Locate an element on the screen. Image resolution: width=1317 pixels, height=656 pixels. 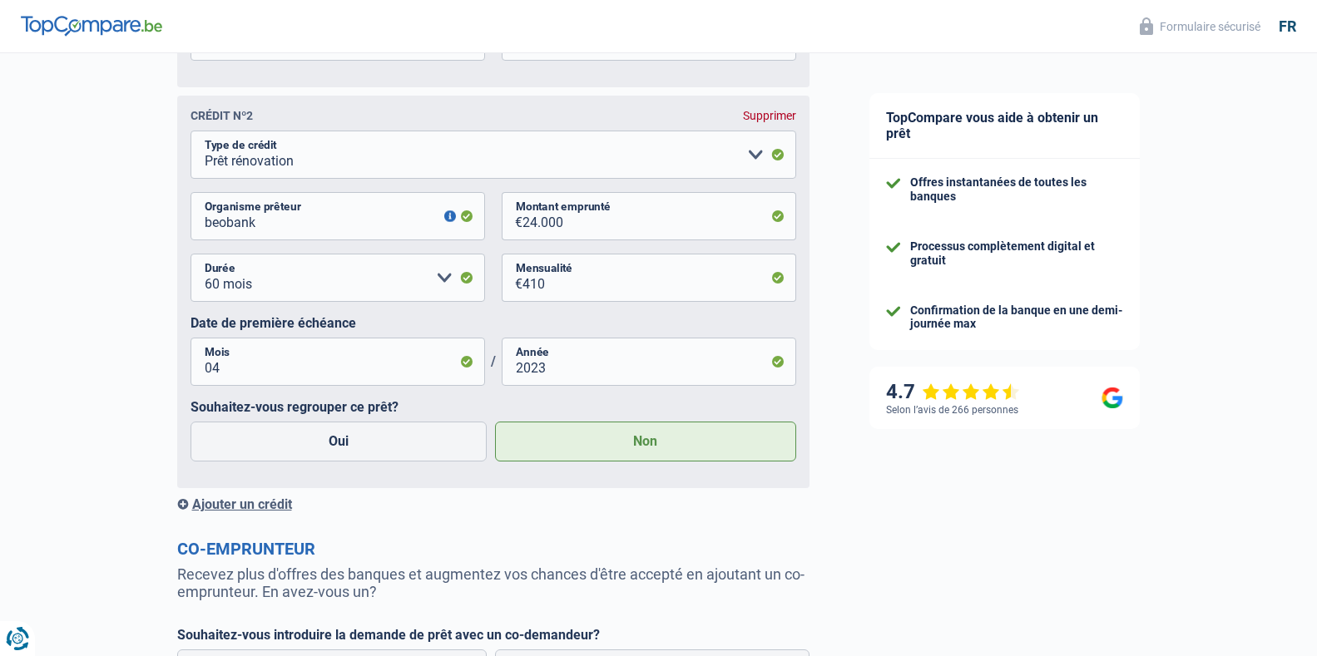
input: MM is located at coordinates (338, 362).